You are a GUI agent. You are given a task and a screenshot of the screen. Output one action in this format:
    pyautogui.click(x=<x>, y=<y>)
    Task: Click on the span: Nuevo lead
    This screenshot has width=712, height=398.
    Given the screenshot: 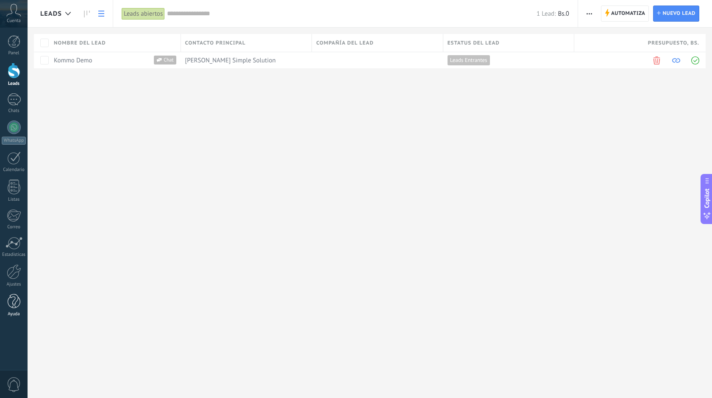 What is the action you would take?
    pyautogui.click(x=679, y=14)
    